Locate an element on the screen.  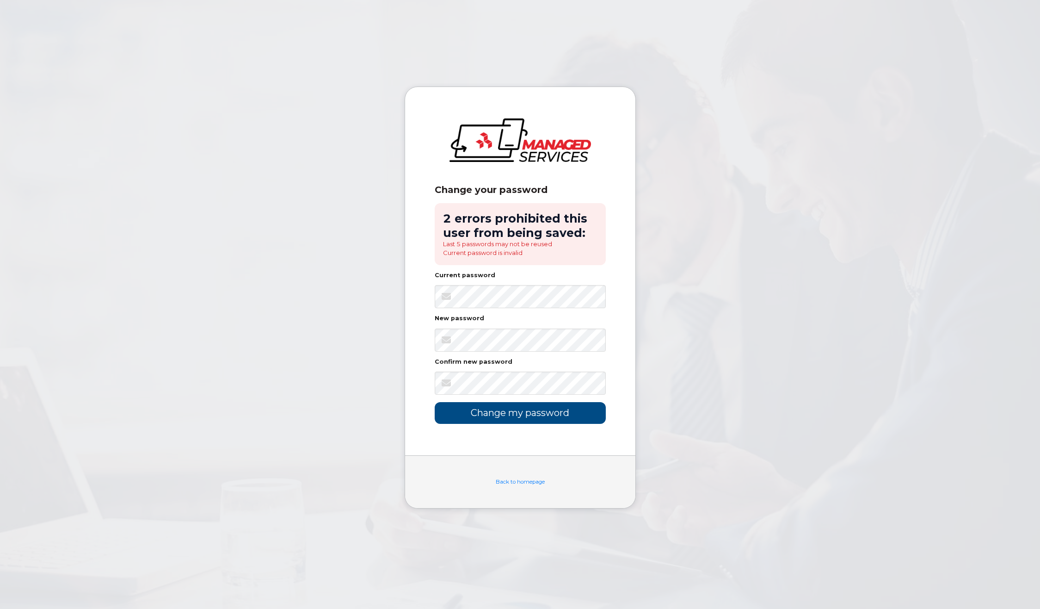
div: Change your password is located at coordinates (520, 190).